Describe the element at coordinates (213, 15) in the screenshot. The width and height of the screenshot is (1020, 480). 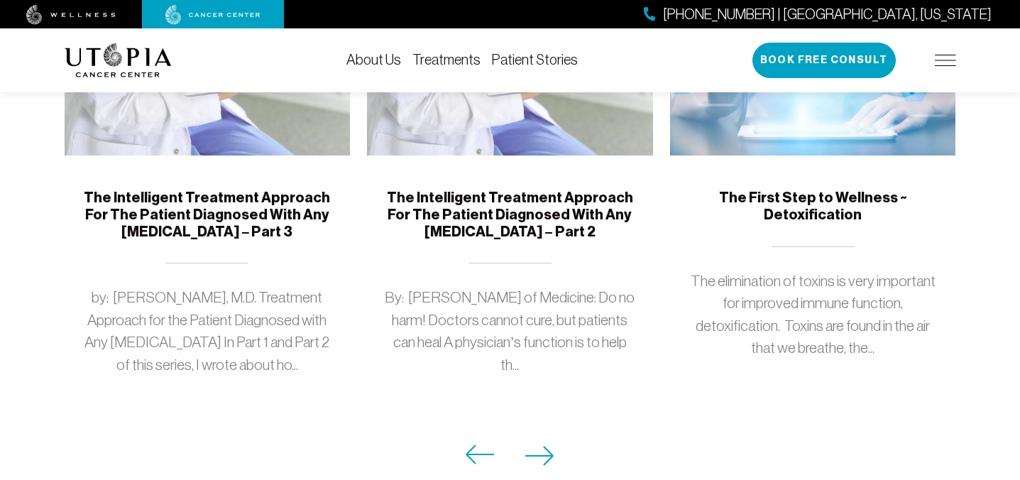
I see `img: cancer center` at that location.